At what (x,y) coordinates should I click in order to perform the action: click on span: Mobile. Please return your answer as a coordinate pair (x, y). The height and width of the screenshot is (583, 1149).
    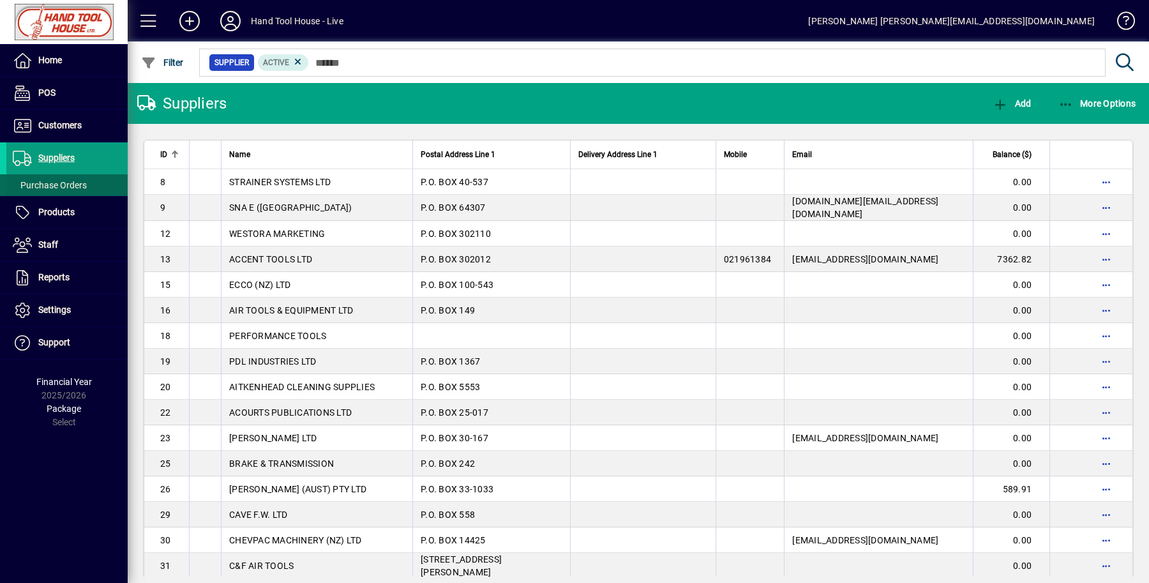
    Looking at the image, I should click on (735, 154).